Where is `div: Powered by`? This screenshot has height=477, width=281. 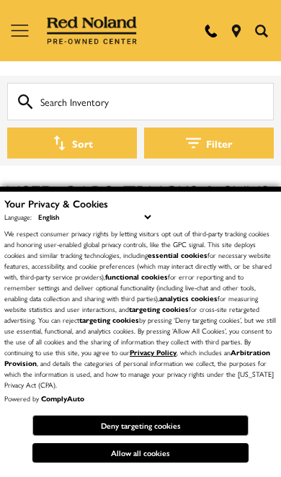 div: Powered by is located at coordinates (44, 398).